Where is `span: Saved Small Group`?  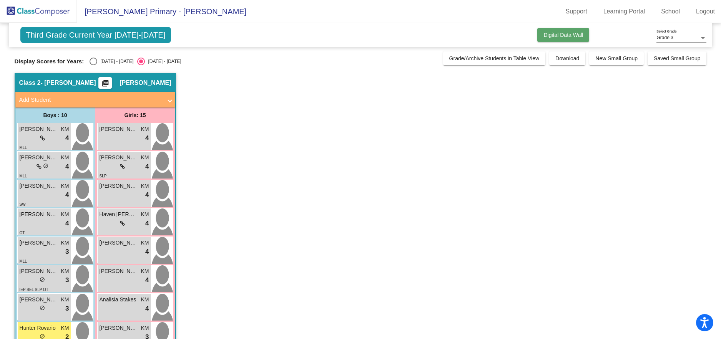
span: Saved Small Group is located at coordinates (677, 58).